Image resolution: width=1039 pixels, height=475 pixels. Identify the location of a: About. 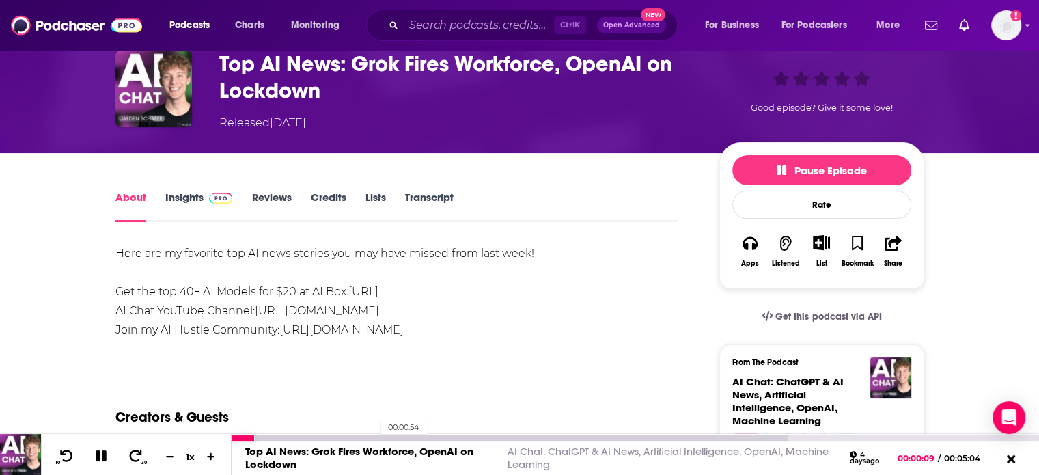
(130, 206).